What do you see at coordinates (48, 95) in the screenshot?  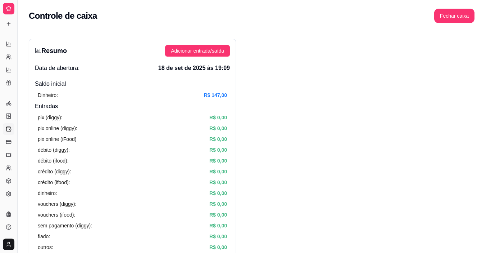 I see `article: Dinheiro:` at bounding box center [48, 95].